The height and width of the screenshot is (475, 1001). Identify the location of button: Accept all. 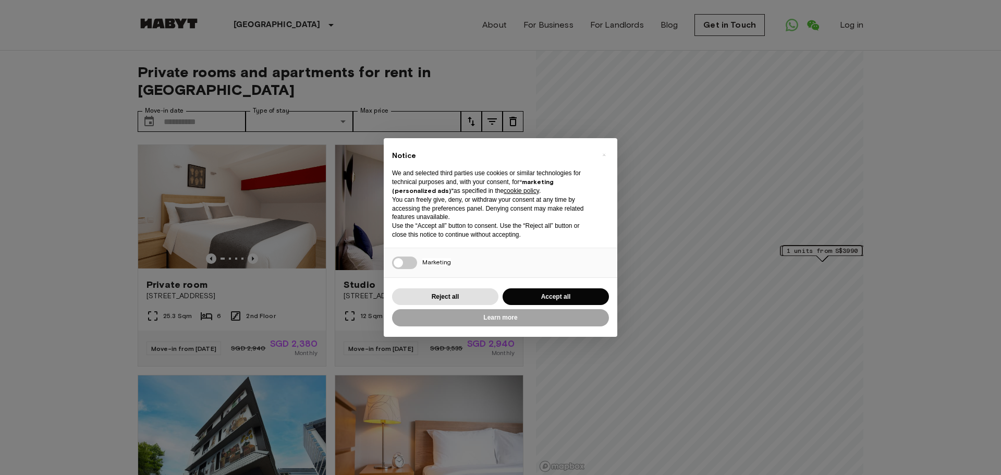
(555, 297).